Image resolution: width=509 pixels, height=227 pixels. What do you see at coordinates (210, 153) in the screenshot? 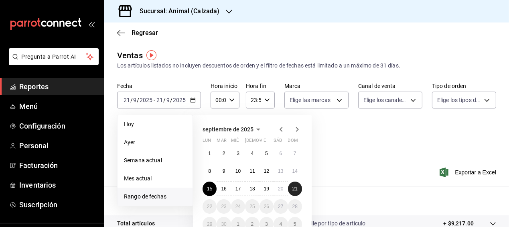
I see `button: 1 de septiembre de 2025` at bounding box center [210, 153].